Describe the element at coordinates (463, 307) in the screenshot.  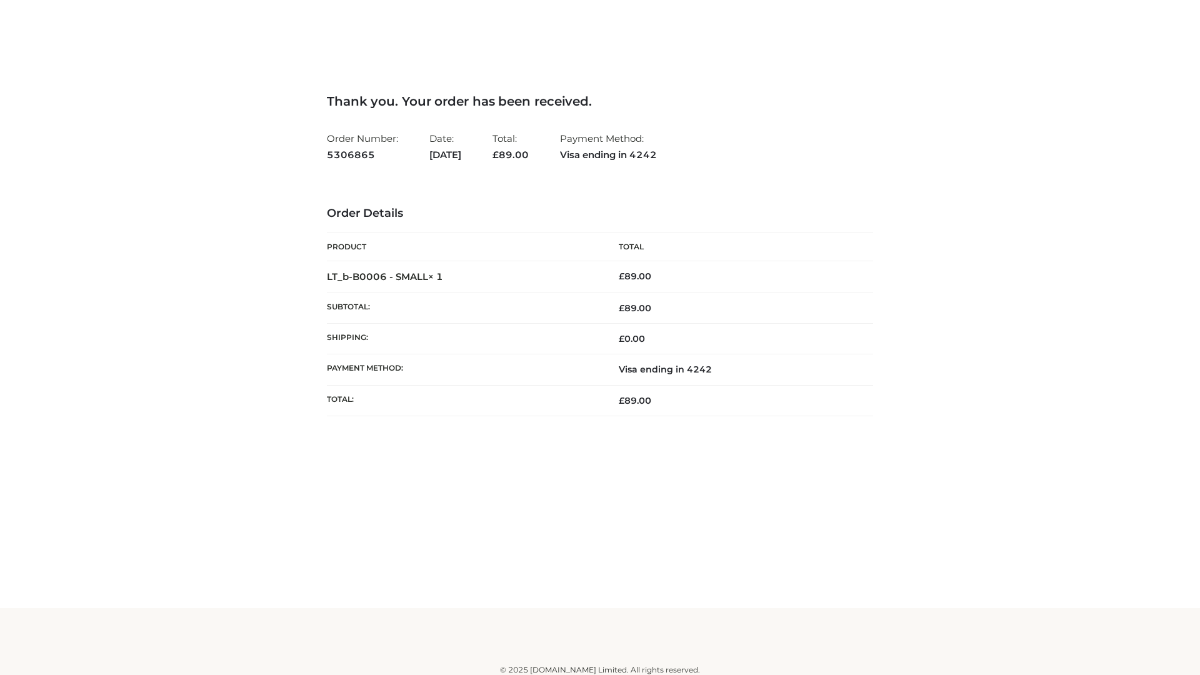
I see `th: Subtotal:` at that location.